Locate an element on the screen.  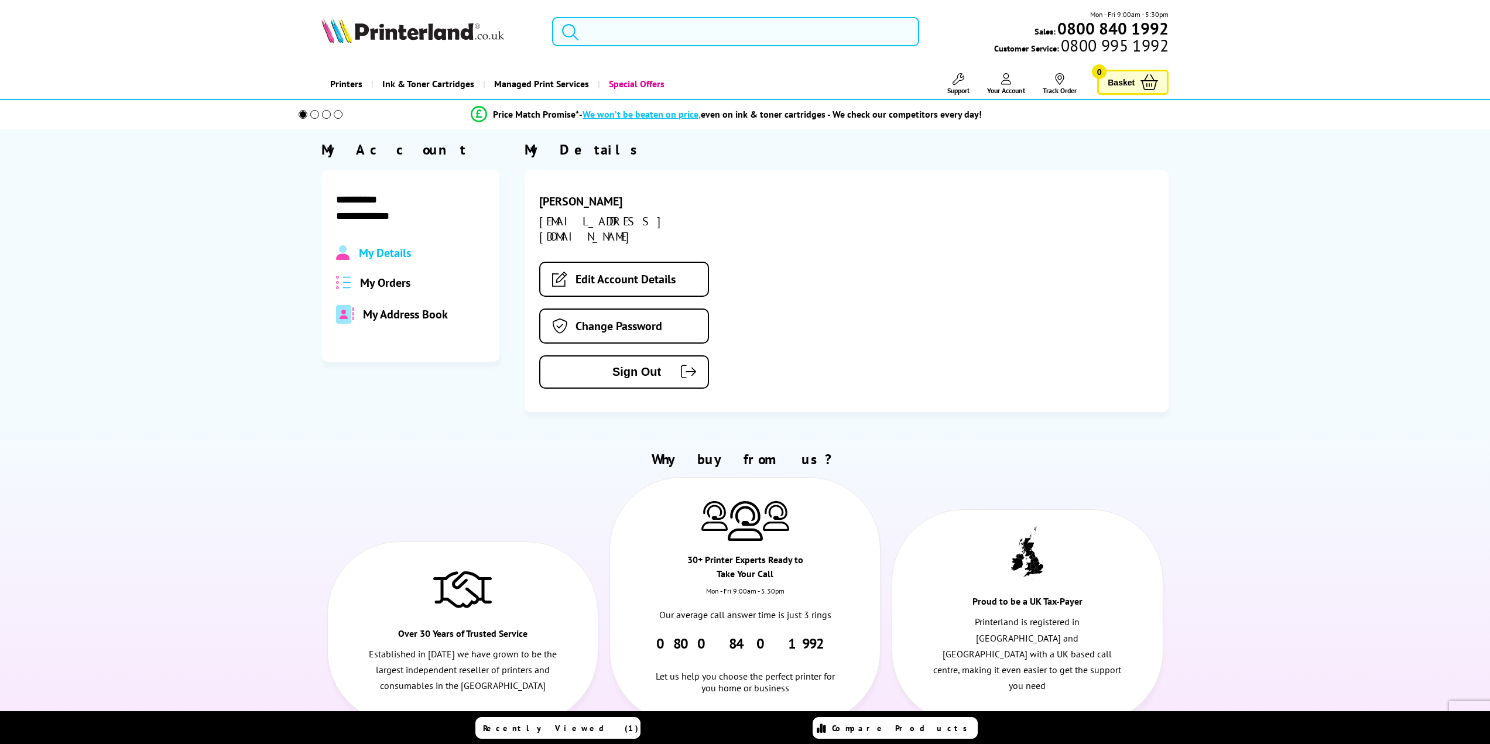
a: Printerland Logo is located at coordinates (429, 32).